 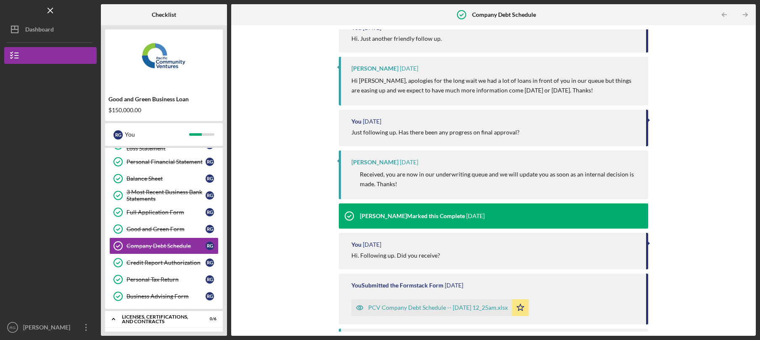 I want to click on time: 2025-09-03 19:47, so click(x=409, y=162).